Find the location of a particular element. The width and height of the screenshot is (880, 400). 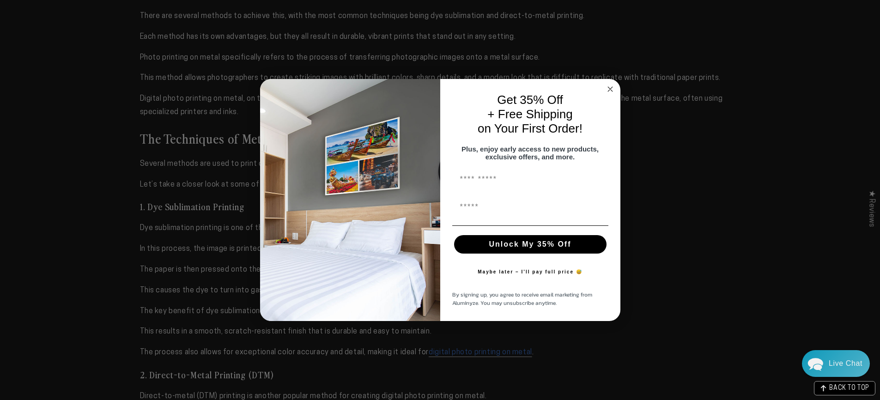

span: on Your First Order! is located at coordinates (530, 128).